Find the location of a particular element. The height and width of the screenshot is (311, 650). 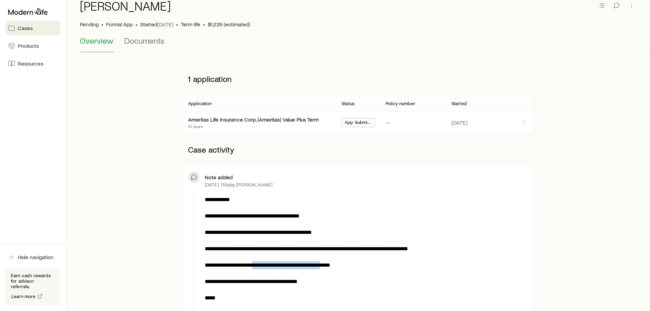

span: $1,226 (estimated) is located at coordinates (229, 24).